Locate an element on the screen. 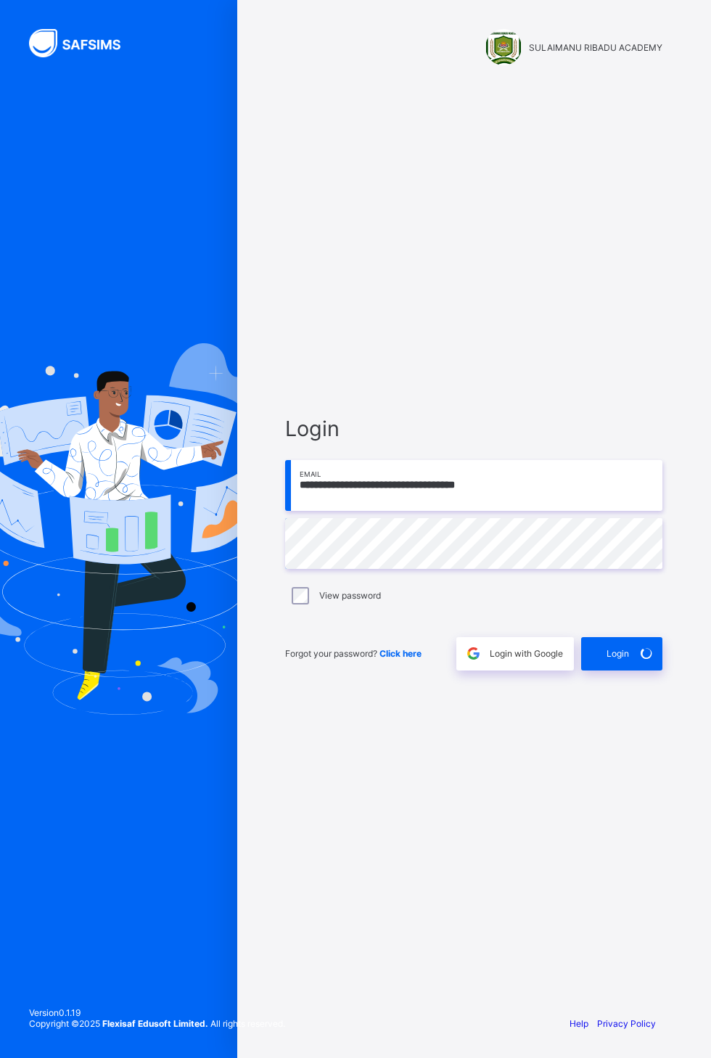 The width and height of the screenshot is (711, 1058). span: Version 0.1.19 is located at coordinates (157, 1012).